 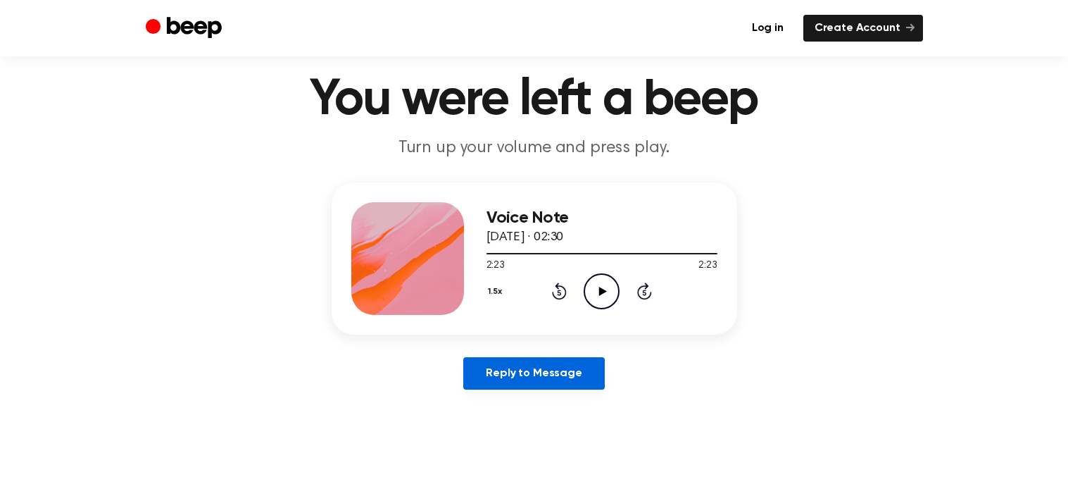 I want to click on h3: Voice Note, so click(x=602, y=218).